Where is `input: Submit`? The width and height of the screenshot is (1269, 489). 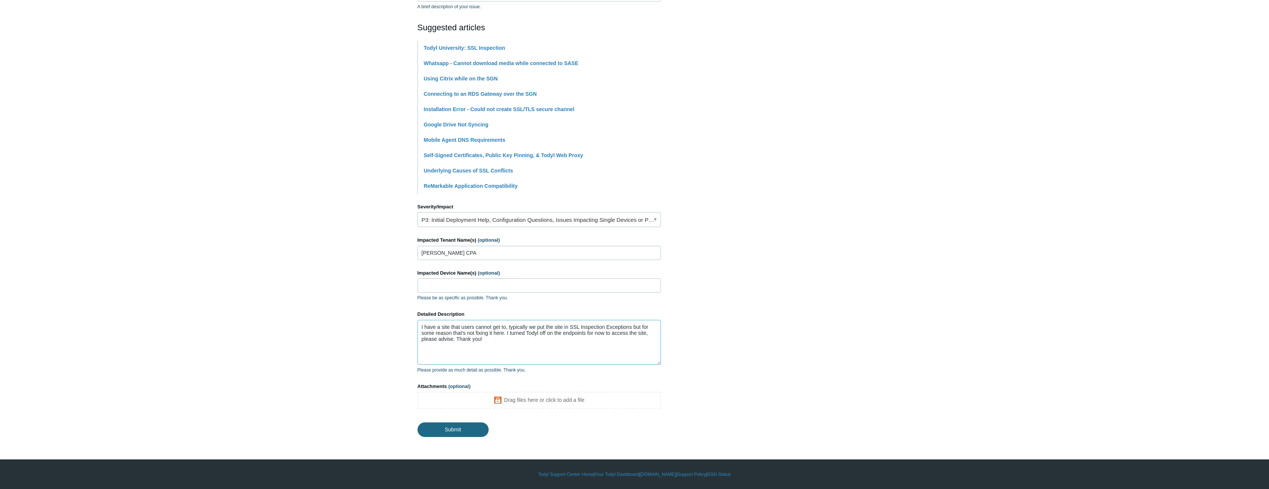 input: Submit is located at coordinates (453, 430).